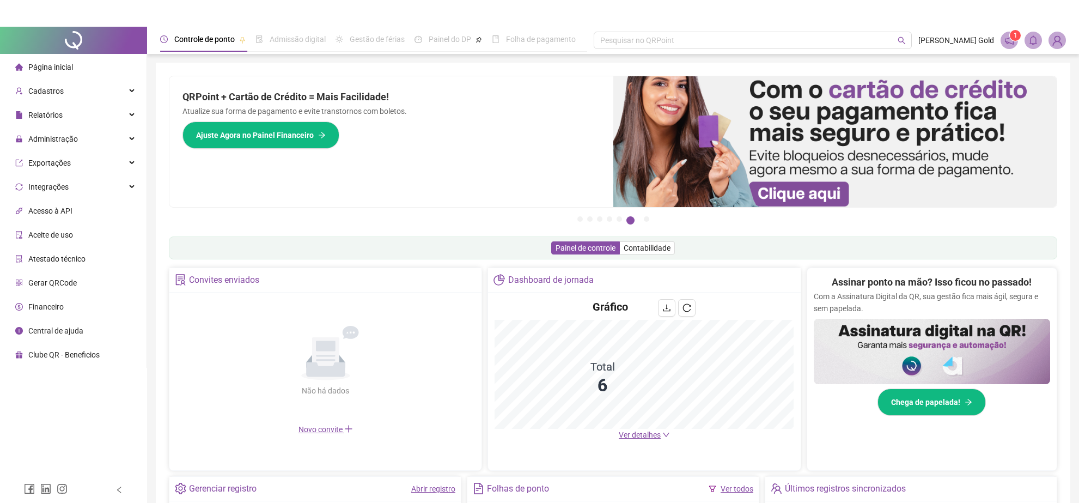 This screenshot has height=503, width=1079. What do you see at coordinates (52, 283) in the screenshot?
I see `span: Gerar QRCode` at bounding box center [52, 283].